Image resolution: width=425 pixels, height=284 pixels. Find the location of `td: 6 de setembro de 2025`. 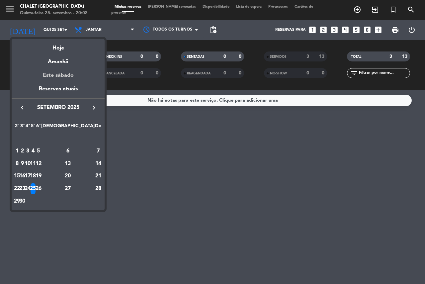

td: 6 de setembro de 2025 is located at coordinates (68, 151).